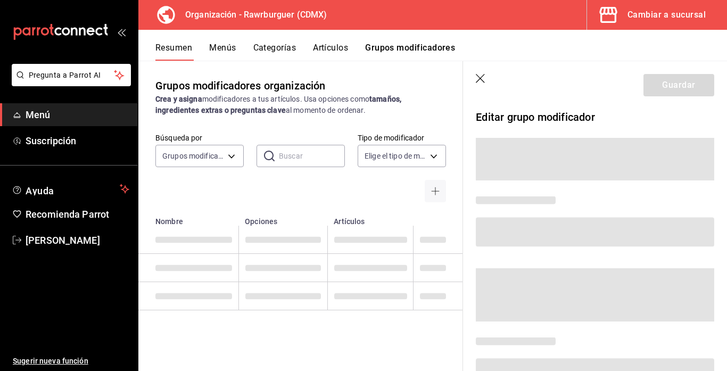 This screenshot has width=727, height=371. Describe the element at coordinates (240, 86) in the screenshot. I see `div: Grupos modificadores organización` at that location.